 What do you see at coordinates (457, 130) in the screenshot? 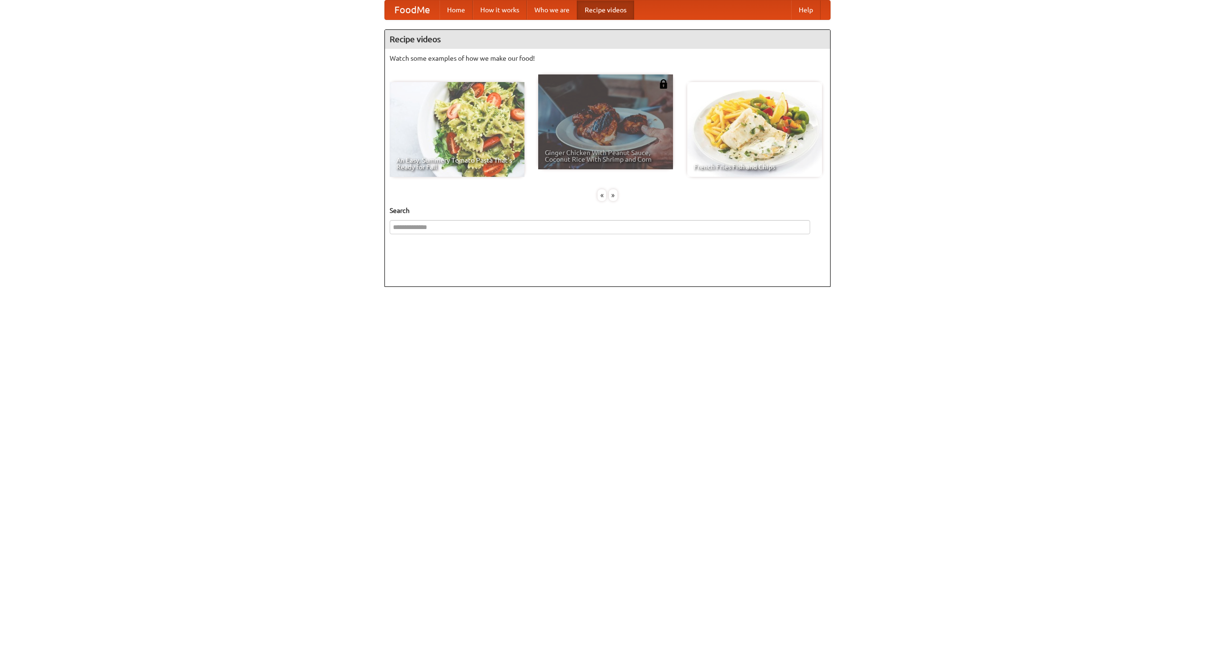
I see `a: An Easy, Summery Tomato Pasta That's Ready for Fall` at bounding box center [457, 130].